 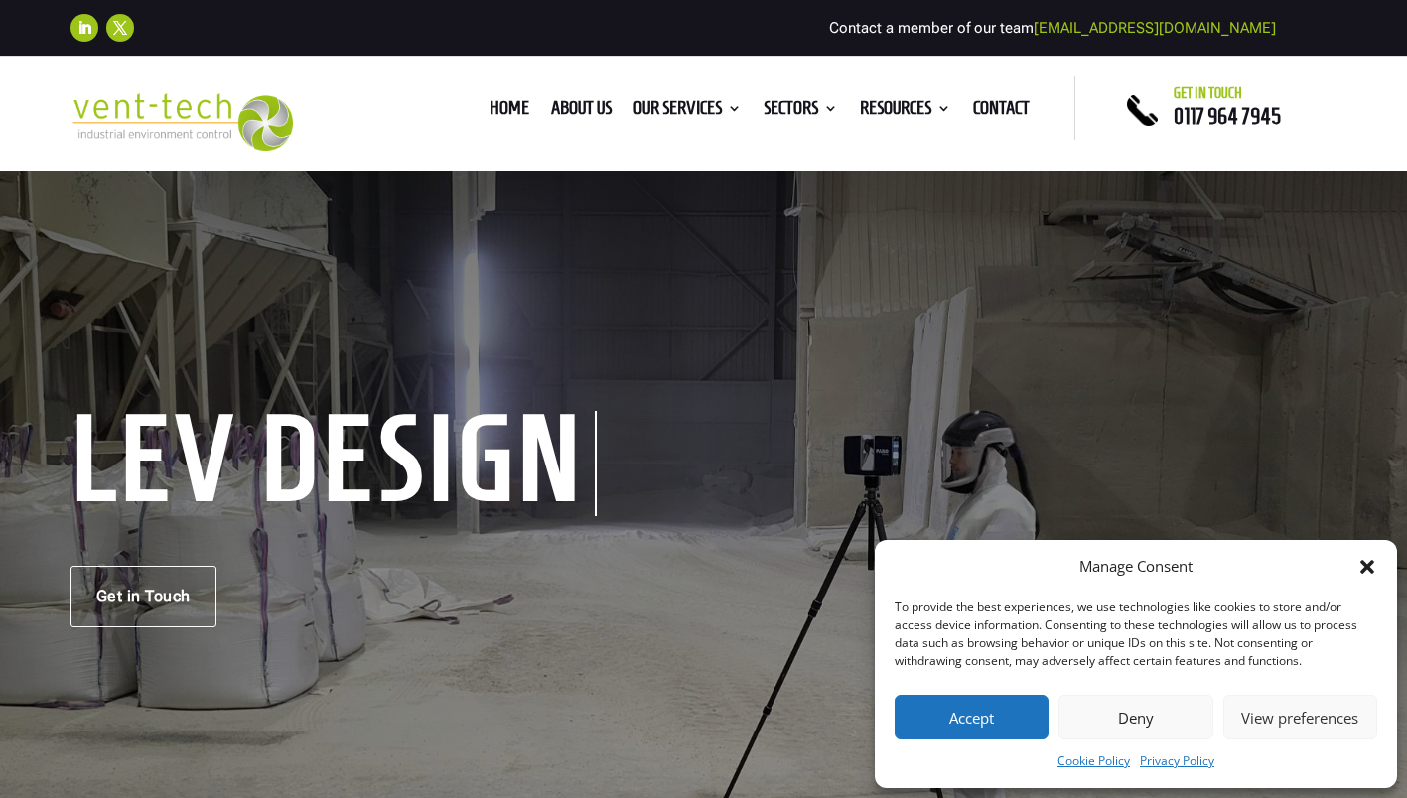 I want to click on a: 0117 964 7945, so click(x=1227, y=116).